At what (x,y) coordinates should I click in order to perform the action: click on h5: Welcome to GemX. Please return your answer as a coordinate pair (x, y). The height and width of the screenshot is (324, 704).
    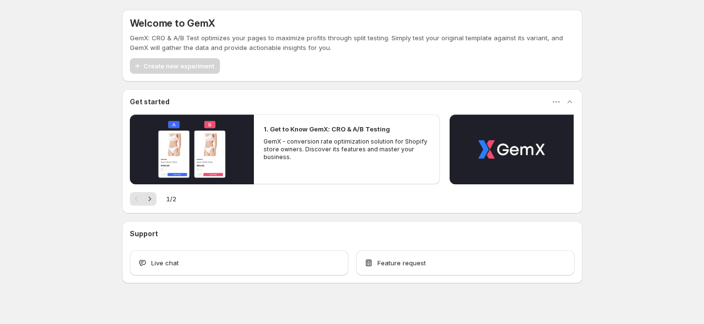
    Looking at the image, I should click on (172, 23).